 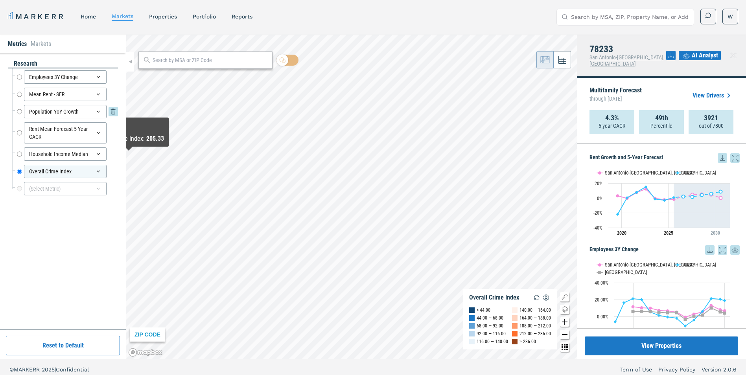 I want to click on input: Search by MSA or ZIP Code, so click(x=211, y=60).